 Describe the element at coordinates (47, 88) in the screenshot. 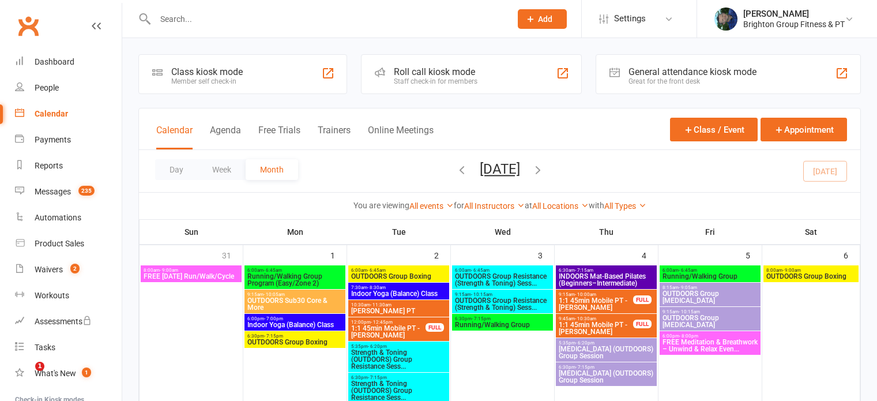

I see `div: People` at that location.